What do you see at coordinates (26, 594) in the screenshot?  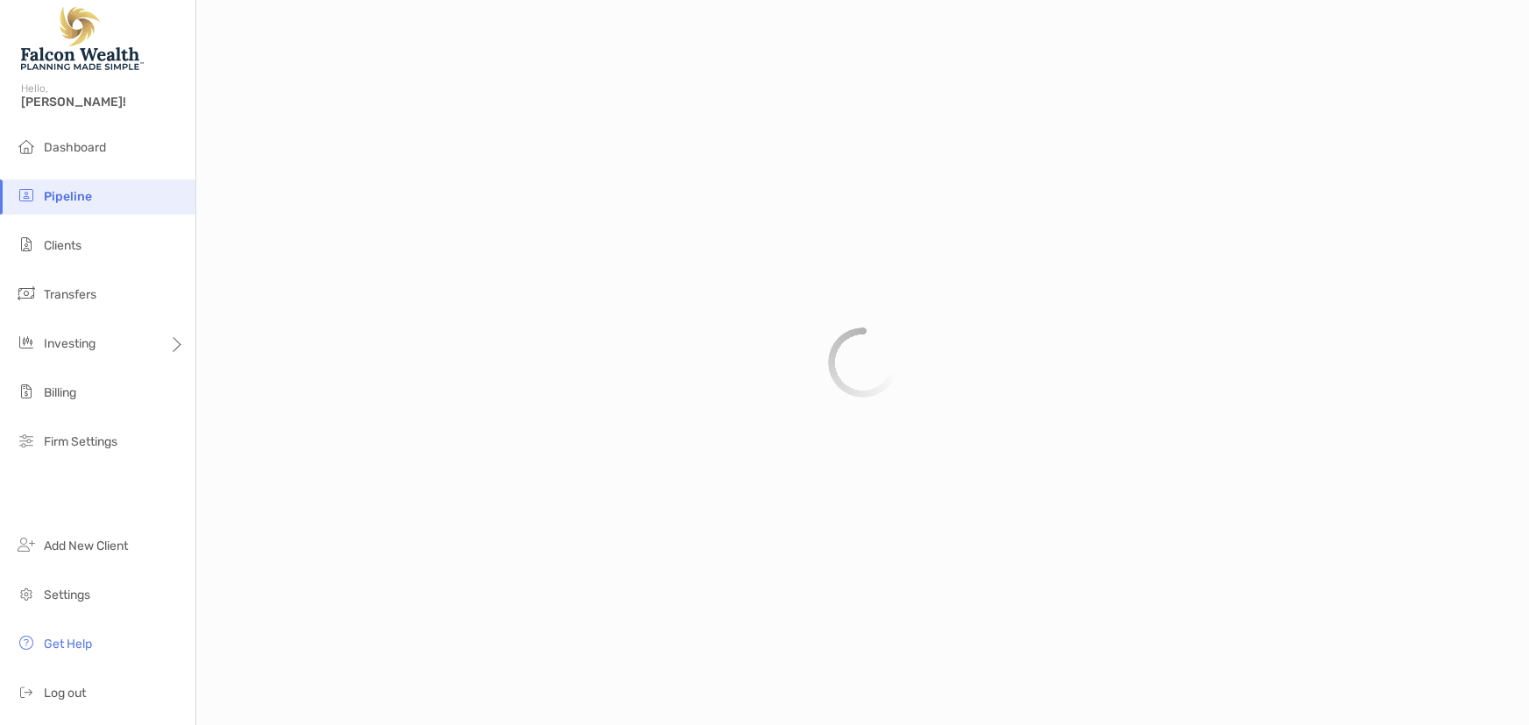 I see `img: settings icon` at bounding box center [26, 594].